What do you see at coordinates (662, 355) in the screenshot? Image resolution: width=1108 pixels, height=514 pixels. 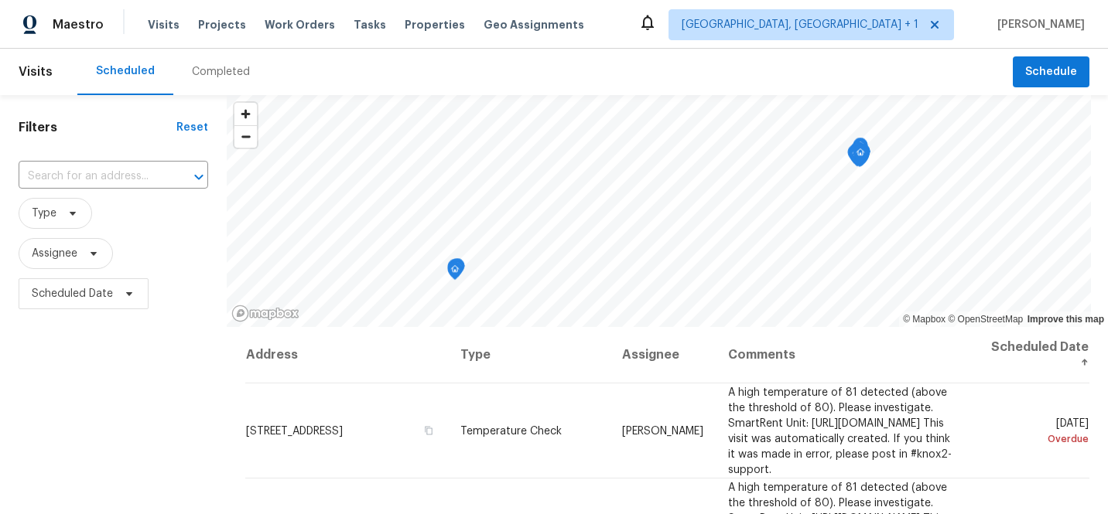 I see `th: Assignee` at bounding box center [662, 355].